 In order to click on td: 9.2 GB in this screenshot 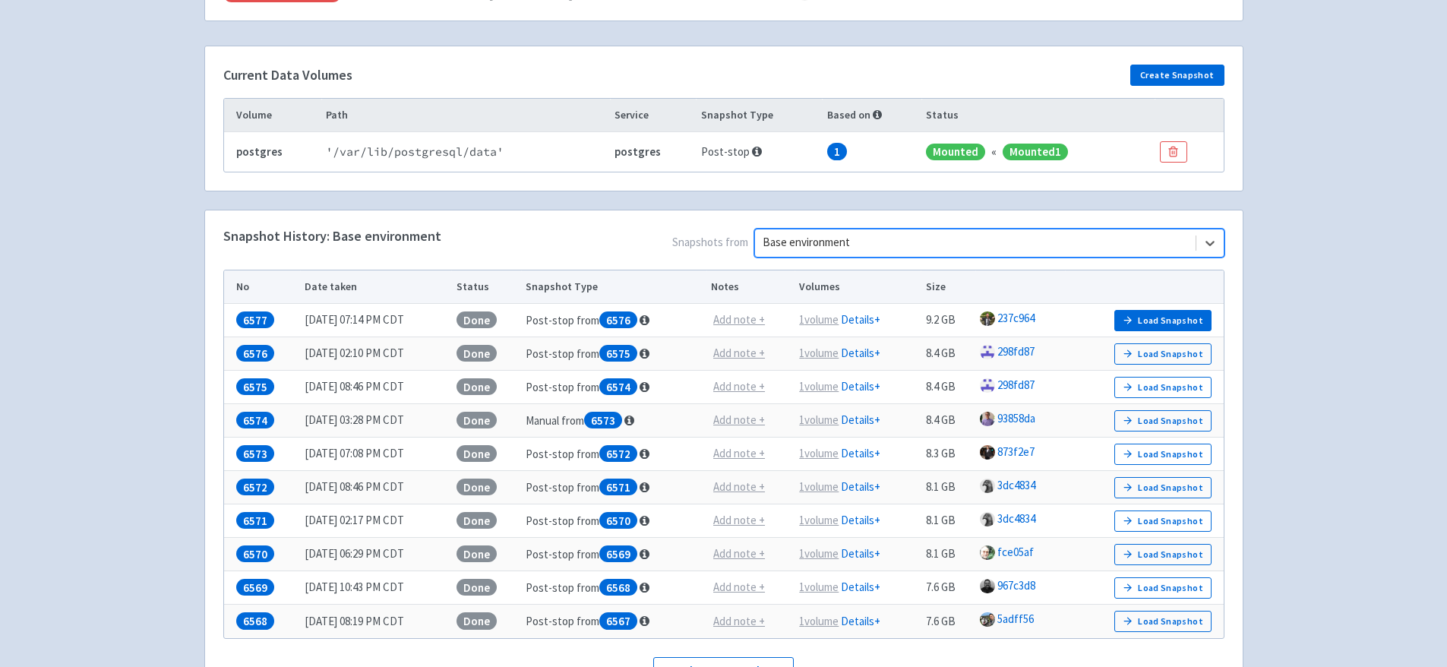, I will do `click(948, 321)`.